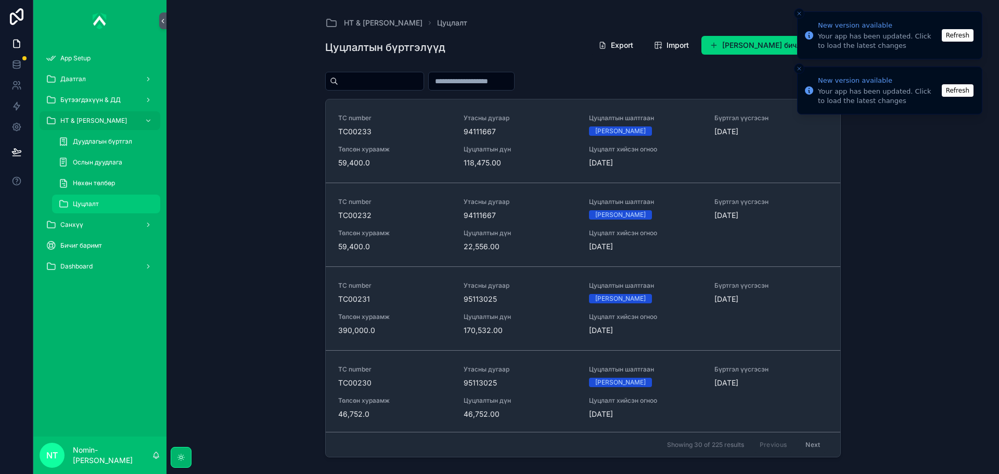  I want to click on span: Бүтээгдэхүүн & ДД, so click(91, 100).